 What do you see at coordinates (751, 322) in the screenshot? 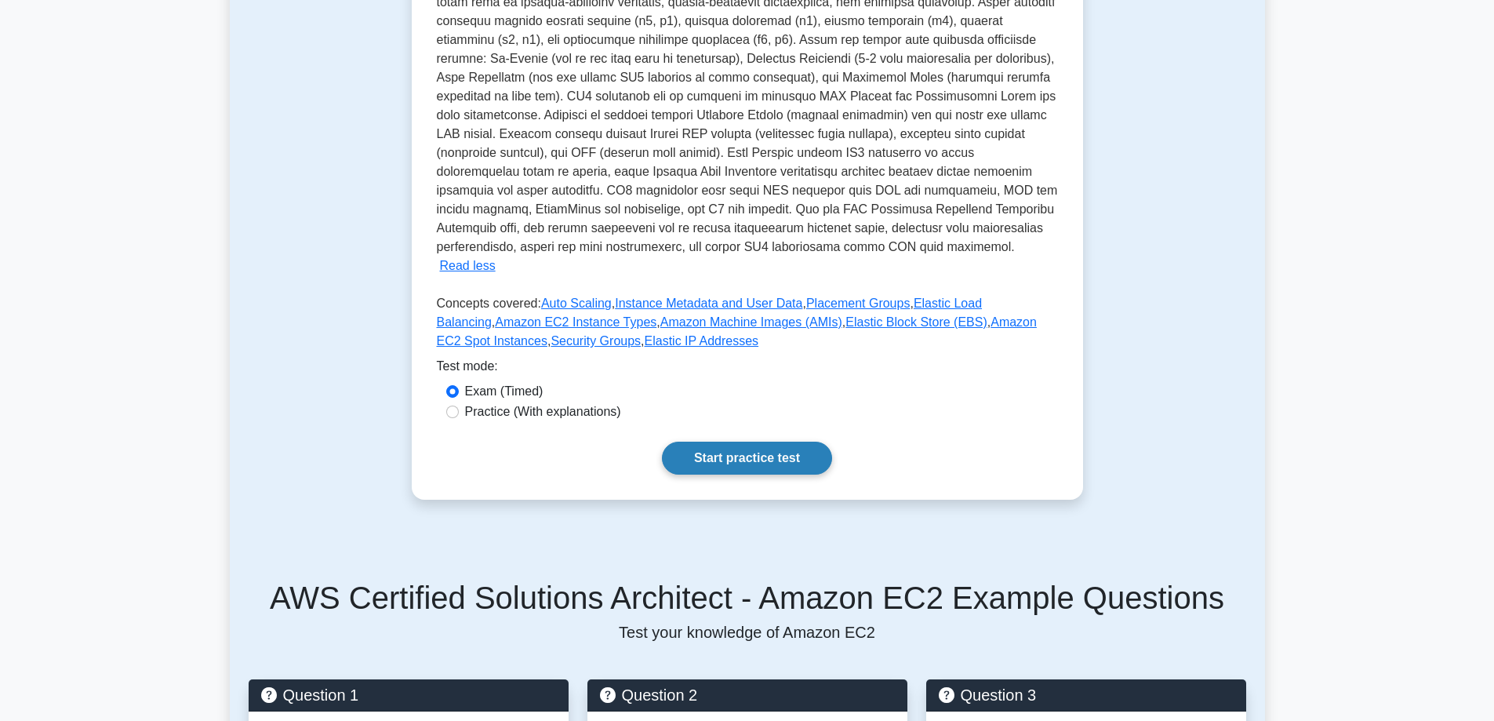
I see `a: Amazon Machine Images (AMIs)` at bounding box center [751, 322].